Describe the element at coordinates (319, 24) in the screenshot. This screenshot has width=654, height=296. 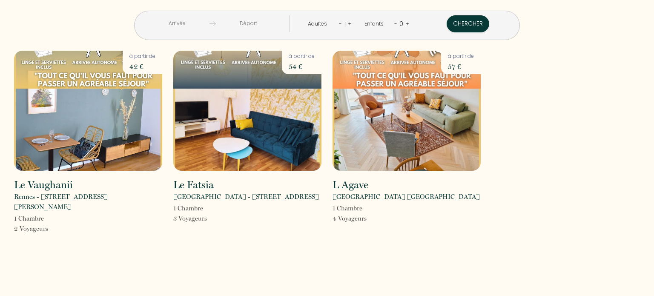
I see `div: Adultes` at that location.